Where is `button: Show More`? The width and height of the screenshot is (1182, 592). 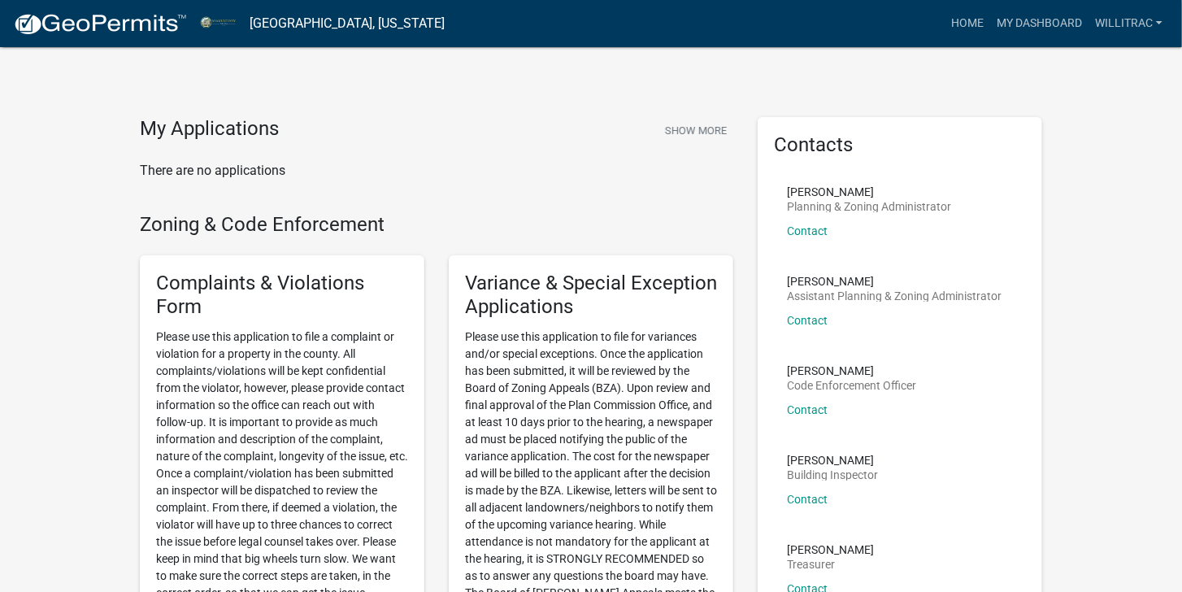 button: Show More is located at coordinates (696, 130).